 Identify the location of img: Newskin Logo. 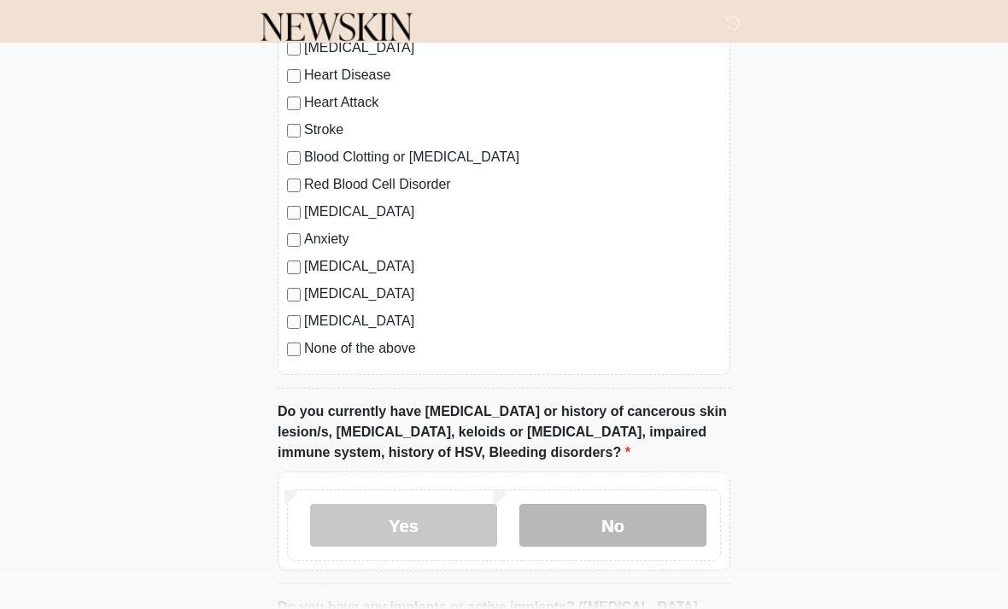
(337, 27).